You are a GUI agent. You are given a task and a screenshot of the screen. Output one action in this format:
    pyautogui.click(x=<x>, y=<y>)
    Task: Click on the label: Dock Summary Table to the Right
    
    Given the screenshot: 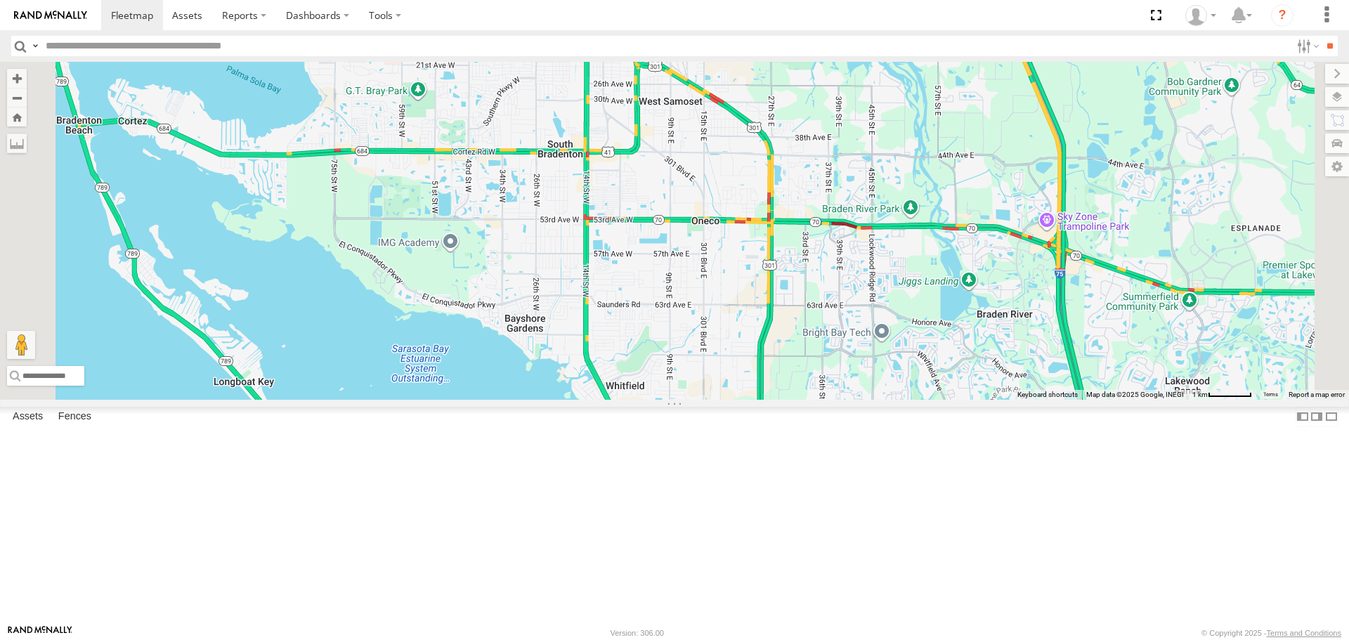 What is the action you would take?
    pyautogui.click(x=1316, y=417)
    